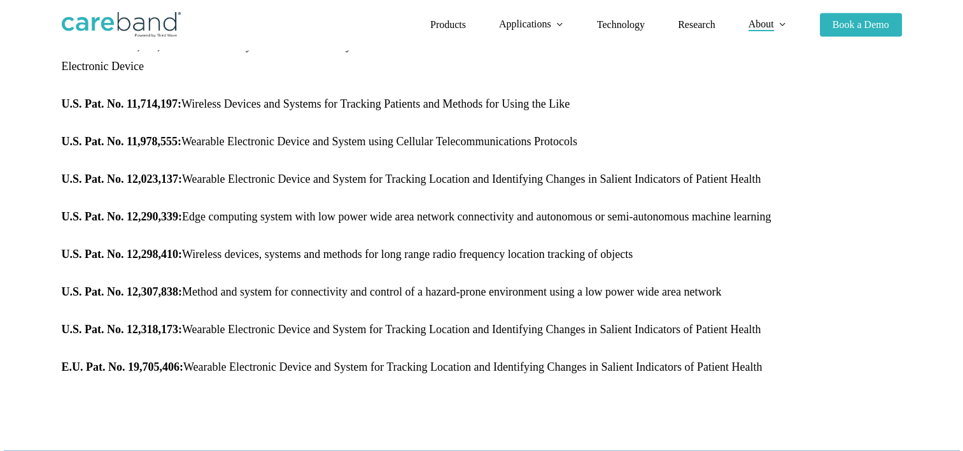 This screenshot has width=963, height=451. I want to click on p: Edge computing system with low power wide area network connectivity and autonomous or semi-autono..., so click(482, 225).